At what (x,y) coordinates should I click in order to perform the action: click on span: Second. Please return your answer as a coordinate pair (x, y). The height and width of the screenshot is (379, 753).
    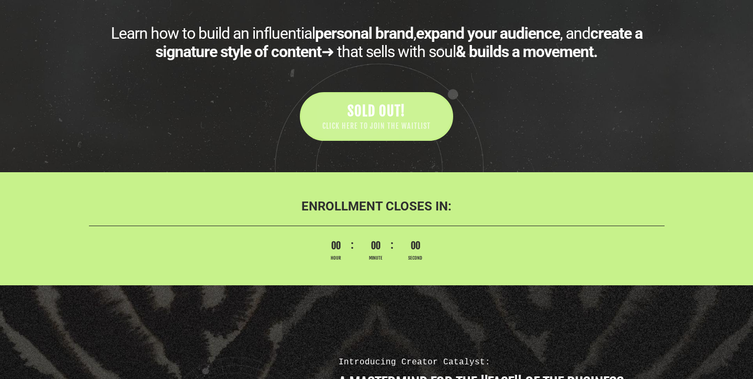
    Looking at the image, I should click on (415, 258).